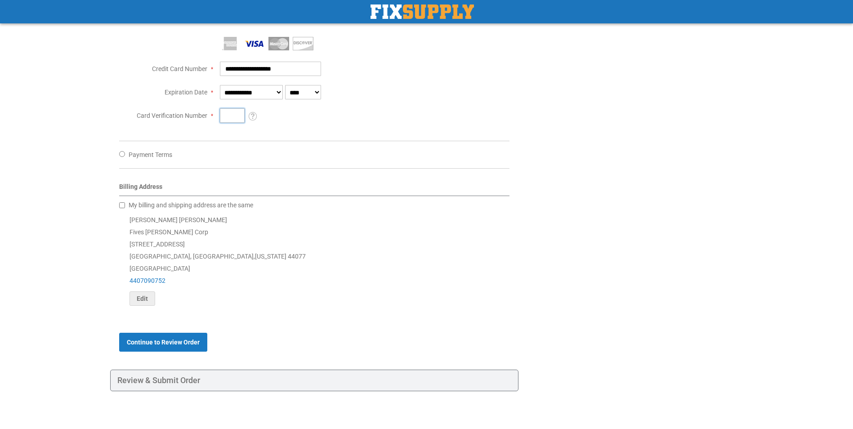 The width and height of the screenshot is (853, 429). What do you see at coordinates (314, 189) in the screenshot?
I see `div: Billing Address` at bounding box center [314, 189].